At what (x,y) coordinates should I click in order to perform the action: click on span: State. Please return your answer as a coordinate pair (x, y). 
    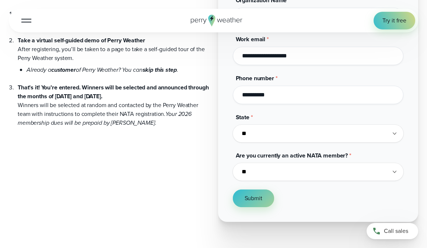
    Looking at the image, I should click on (242, 117).